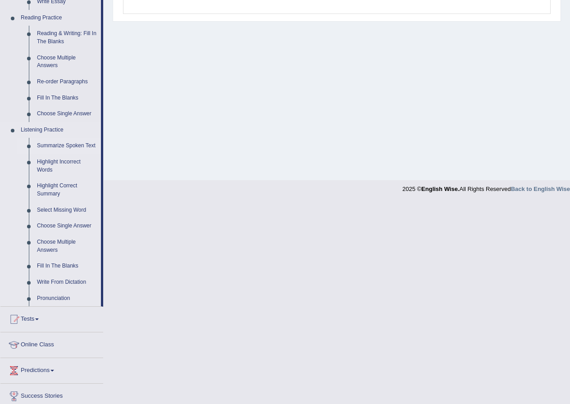  What do you see at coordinates (67, 166) in the screenshot?
I see `a: Highlight Incorrect Words` at bounding box center [67, 166].